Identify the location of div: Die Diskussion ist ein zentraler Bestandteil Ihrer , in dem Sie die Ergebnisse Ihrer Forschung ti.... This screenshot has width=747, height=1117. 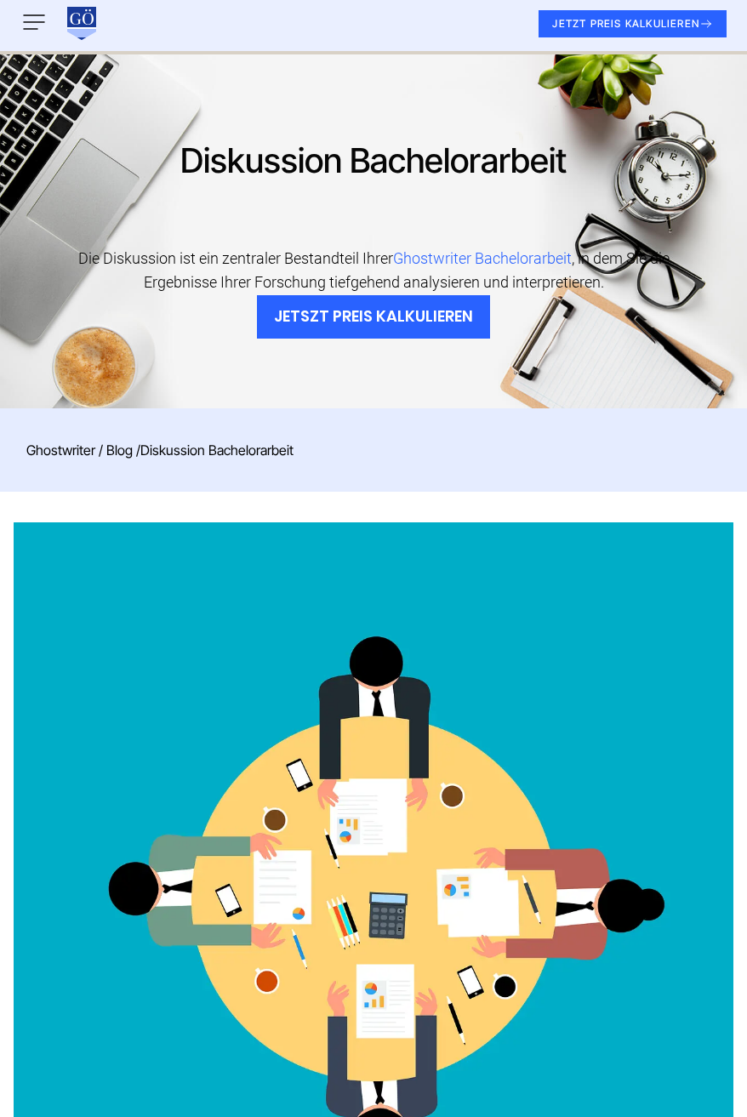
(373, 263).